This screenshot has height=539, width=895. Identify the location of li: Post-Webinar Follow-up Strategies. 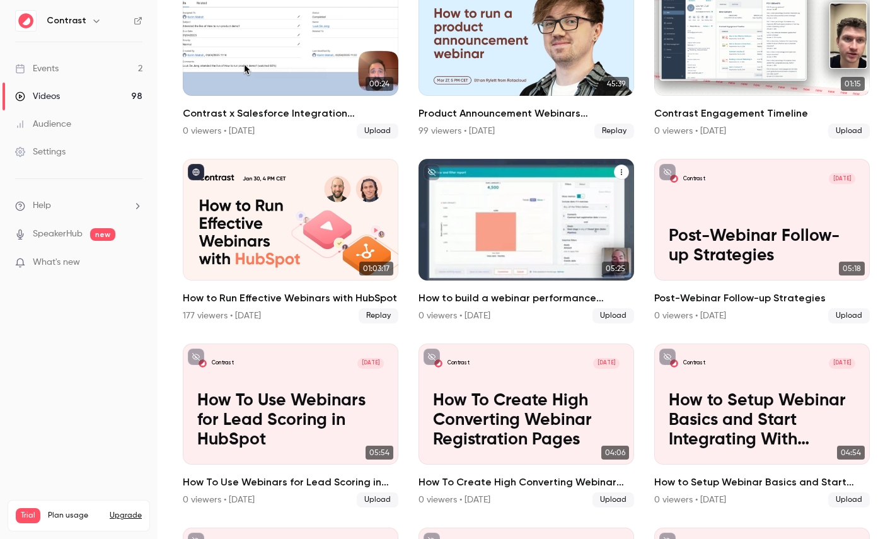
(762, 241).